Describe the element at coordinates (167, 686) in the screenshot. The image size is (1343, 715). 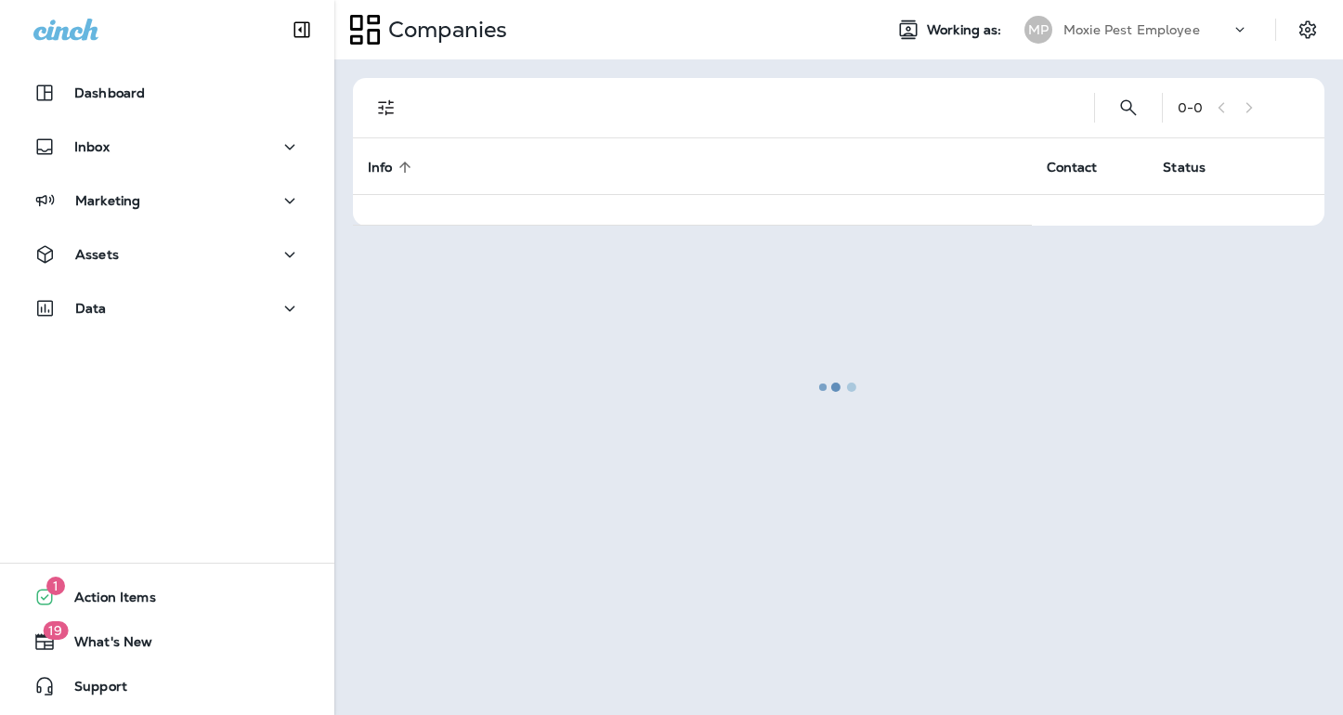
I see `button: Support` at that location.